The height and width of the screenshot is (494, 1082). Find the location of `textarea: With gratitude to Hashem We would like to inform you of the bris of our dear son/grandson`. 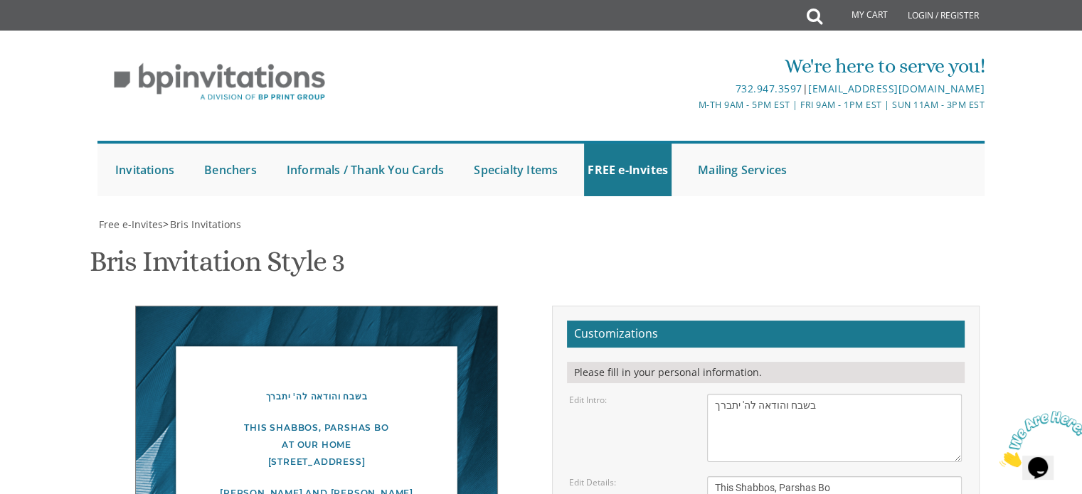

textarea: With gratitude to Hashem We would like to inform you of the bris of our dear son/grandson is located at coordinates (834, 428).